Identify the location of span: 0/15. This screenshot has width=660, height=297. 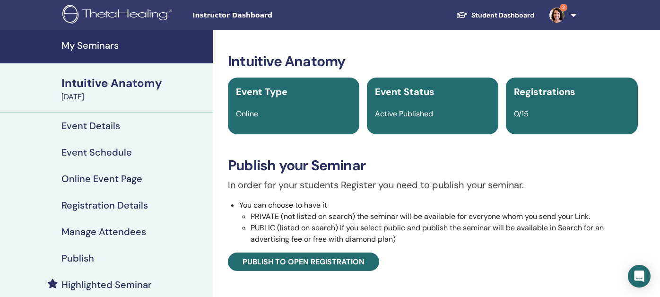
(521, 114).